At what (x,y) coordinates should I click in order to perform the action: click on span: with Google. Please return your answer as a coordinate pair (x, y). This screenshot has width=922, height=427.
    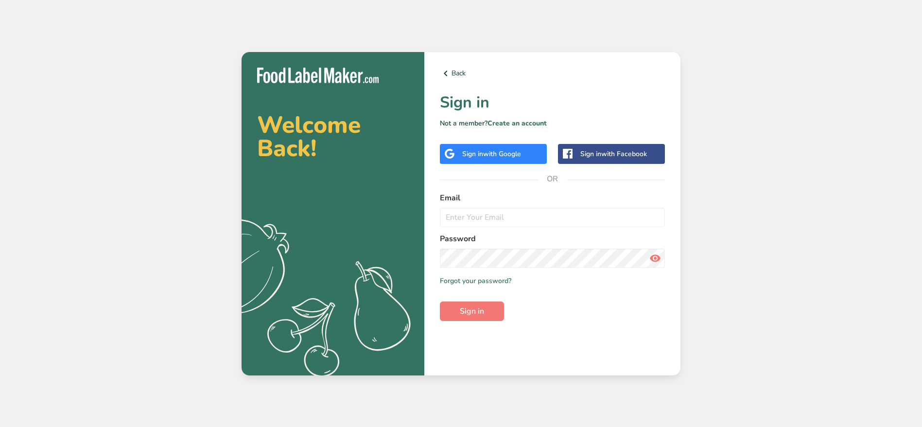
    Looking at the image, I should click on (502, 154).